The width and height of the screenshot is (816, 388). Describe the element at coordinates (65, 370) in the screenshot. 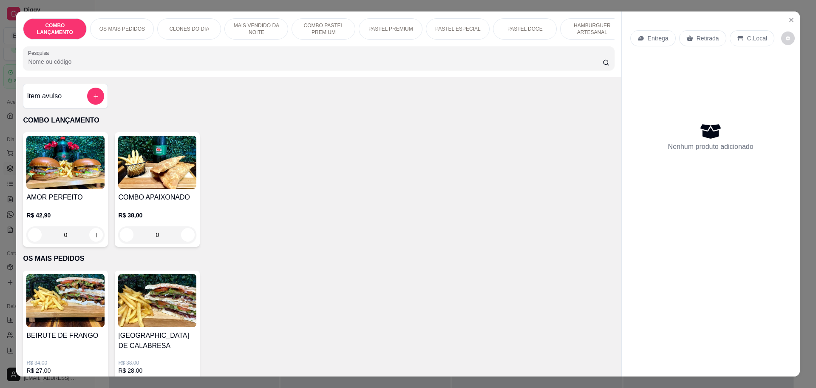

I see `p: R$ 27,00` at that location.